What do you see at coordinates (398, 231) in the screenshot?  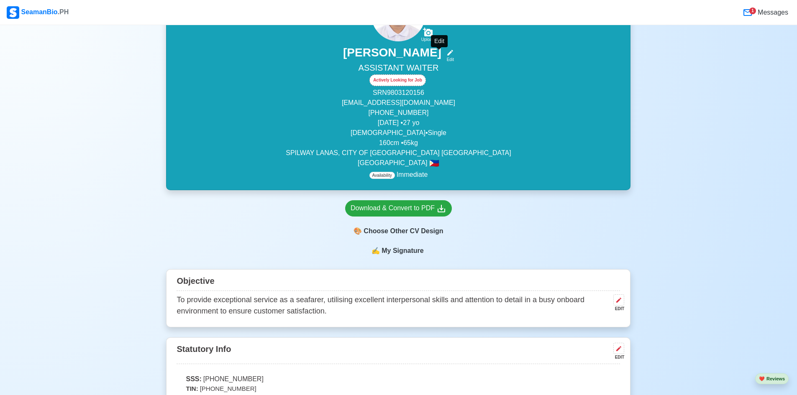 I see `div: Choose Other CV Design` at bounding box center [398, 231].